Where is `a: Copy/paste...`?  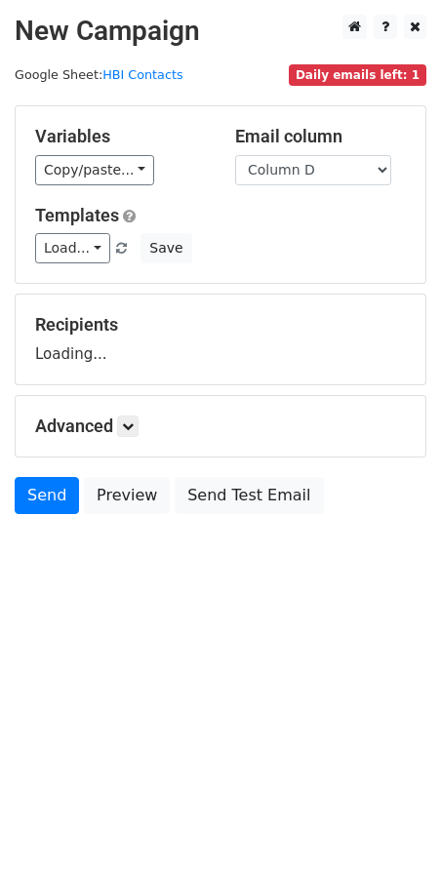 a: Copy/paste... is located at coordinates (95, 170).